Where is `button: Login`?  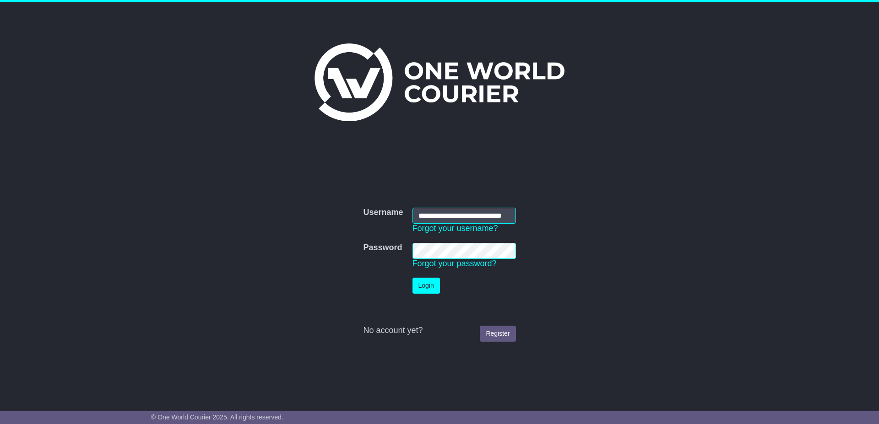 button: Login is located at coordinates (426, 286).